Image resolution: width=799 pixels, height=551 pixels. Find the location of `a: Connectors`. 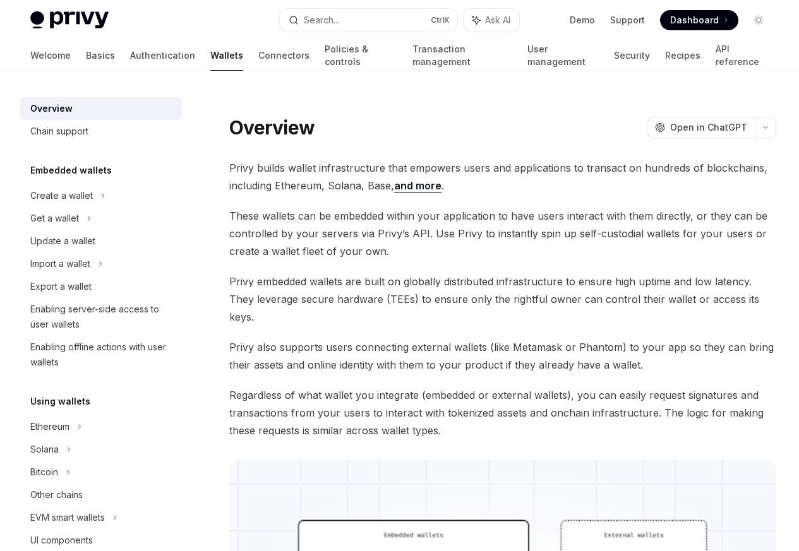

a: Connectors is located at coordinates (284, 56).